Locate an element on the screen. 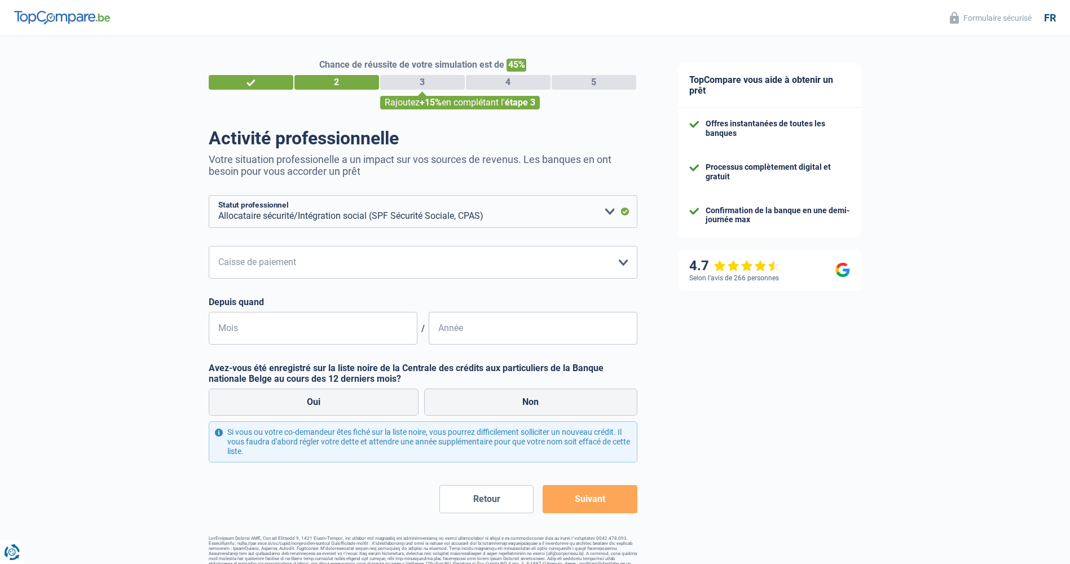 The height and width of the screenshot is (564, 1070). input: AAAA is located at coordinates (533, 328).